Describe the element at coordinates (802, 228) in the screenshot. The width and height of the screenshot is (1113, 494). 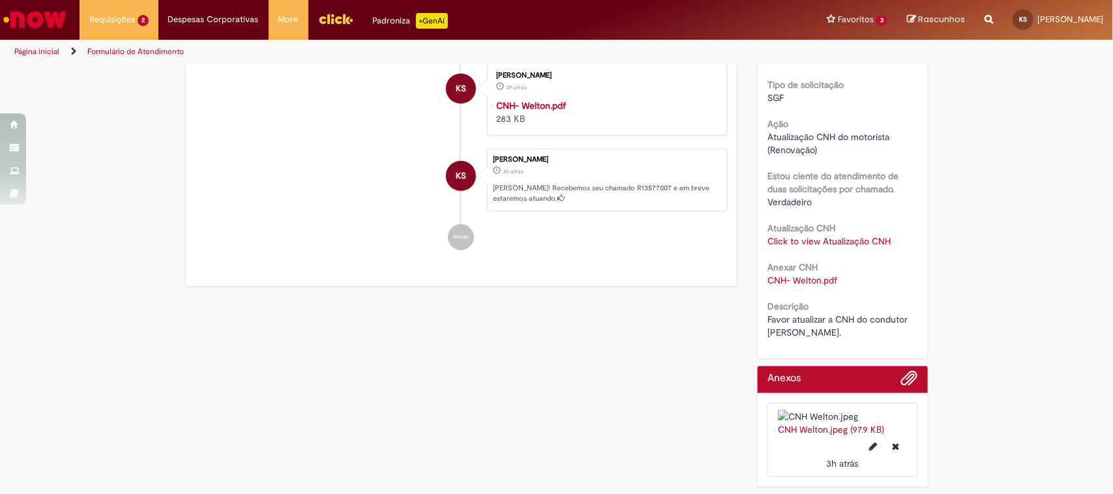
I see `b: Atualização CNH` at that location.